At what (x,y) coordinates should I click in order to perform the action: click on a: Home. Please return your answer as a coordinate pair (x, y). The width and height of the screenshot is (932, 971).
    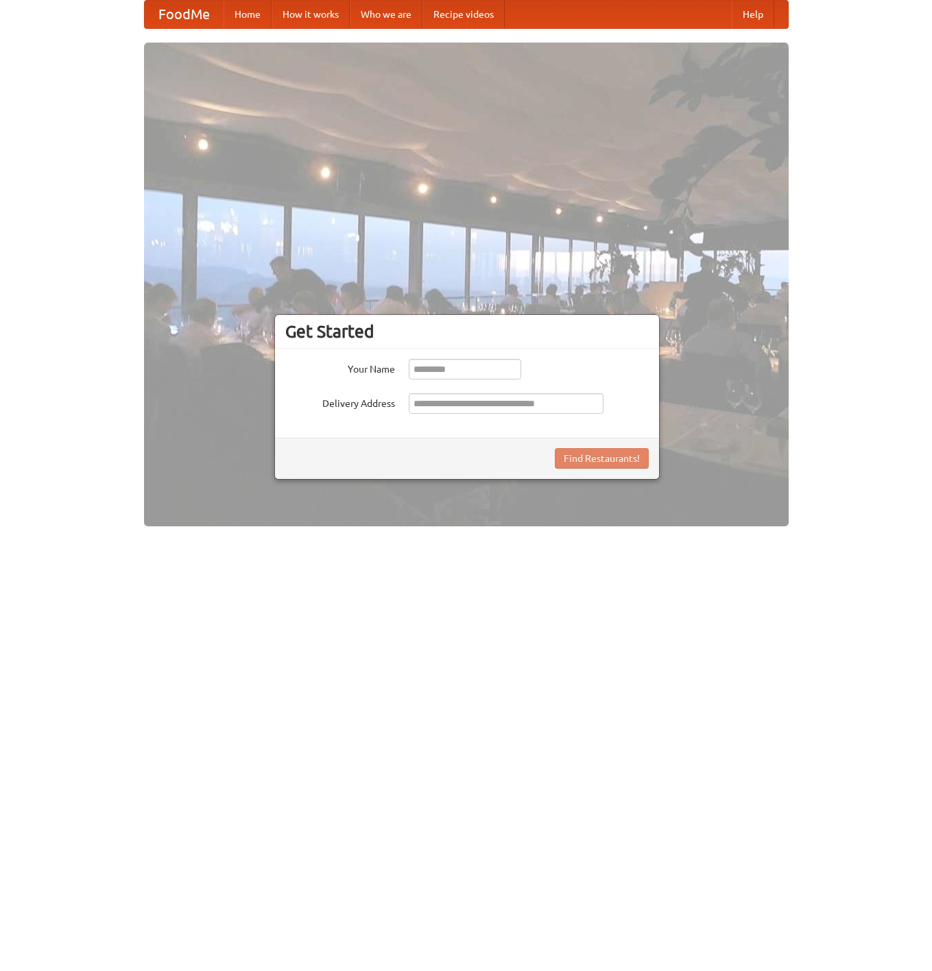
    Looking at the image, I should click on (248, 14).